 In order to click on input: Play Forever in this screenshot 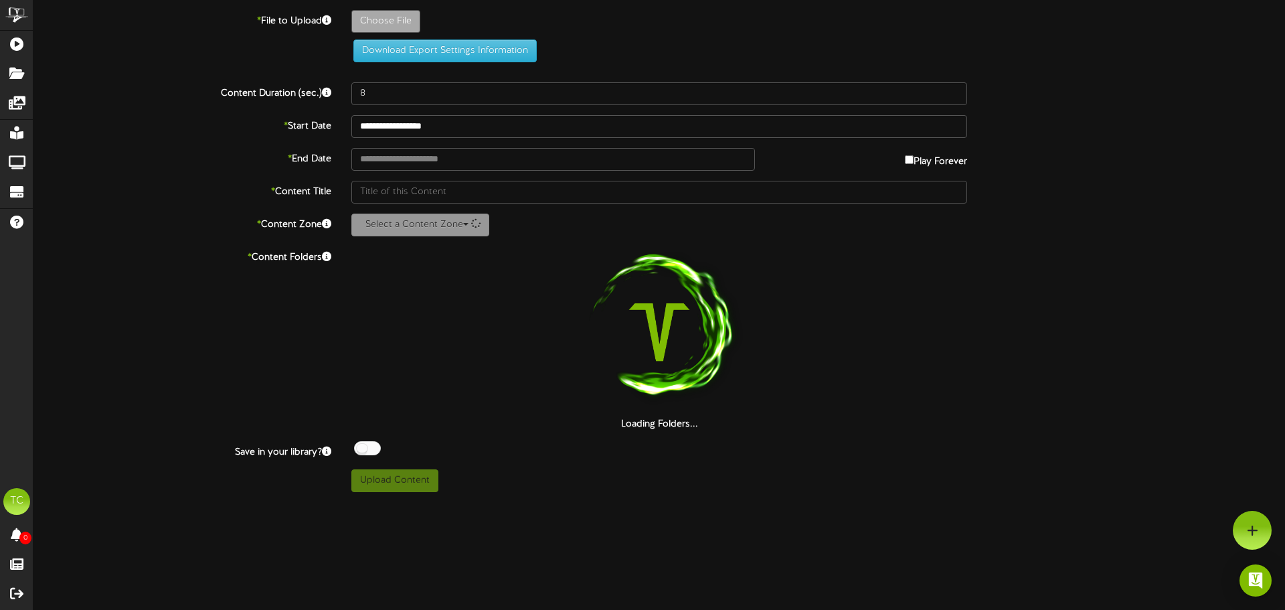, I will do `click(909, 159)`.